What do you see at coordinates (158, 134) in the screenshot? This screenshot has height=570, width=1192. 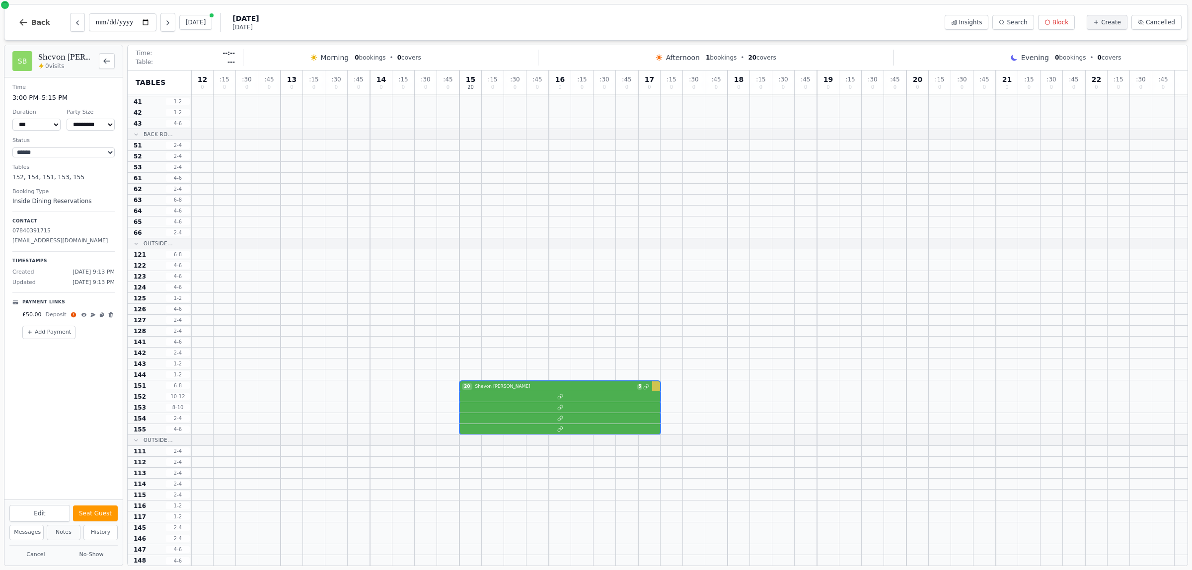 I see `span: Back Ro...` at bounding box center [158, 134].